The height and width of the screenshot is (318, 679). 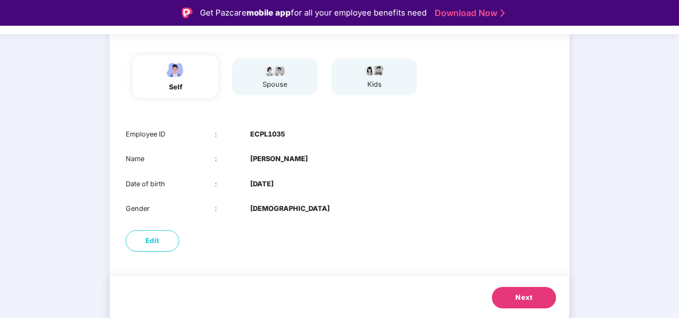 What do you see at coordinates (503, 13) in the screenshot?
I see `img: Stroke` at bounding box center [503, 13].